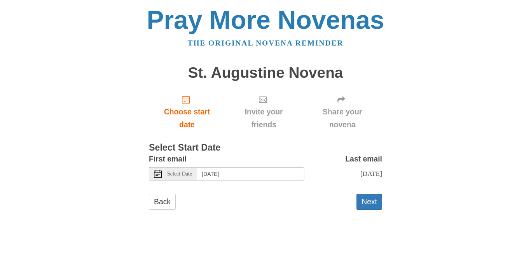  I want to click on h1: St. Augustine Novena, so click(265, 73).